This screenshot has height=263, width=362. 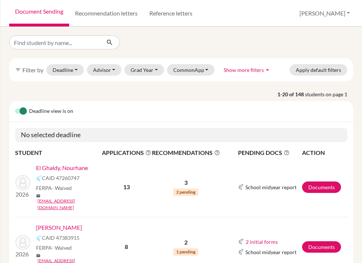 What do you see at coordinates (244, 70) in the screenshot?
I see `span: Show more filters` at bounding box center [244, 70].